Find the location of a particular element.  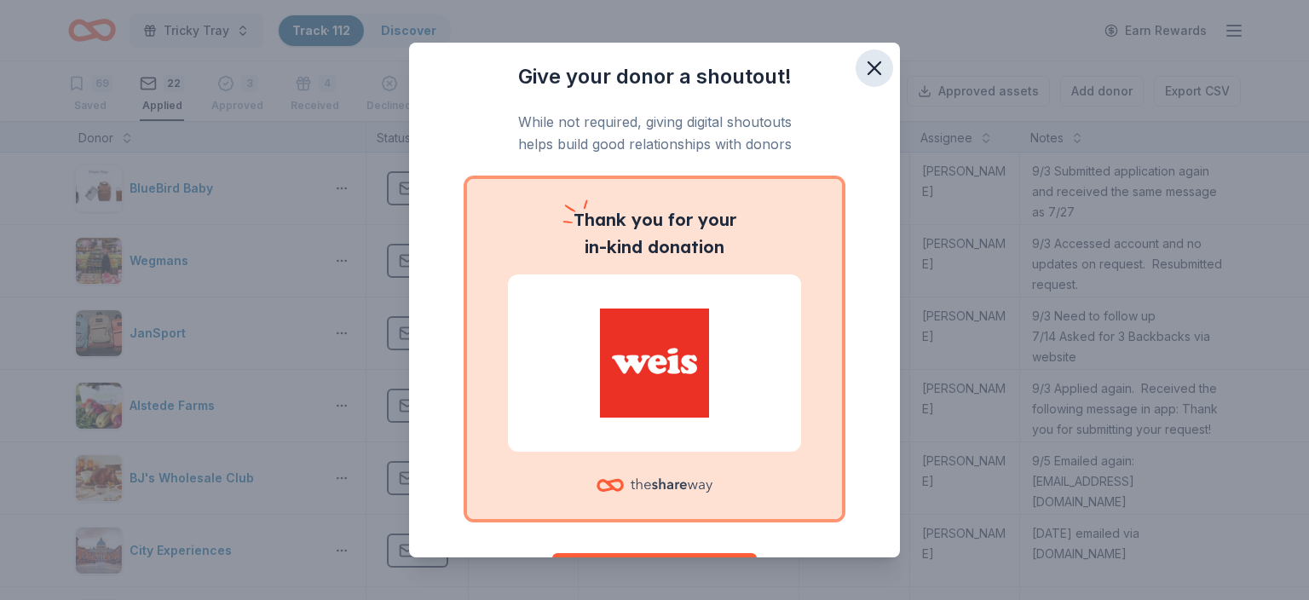

p: While not required, giving digital shoutouts helps build good relationships with donors is located at coordinates (654, 133).